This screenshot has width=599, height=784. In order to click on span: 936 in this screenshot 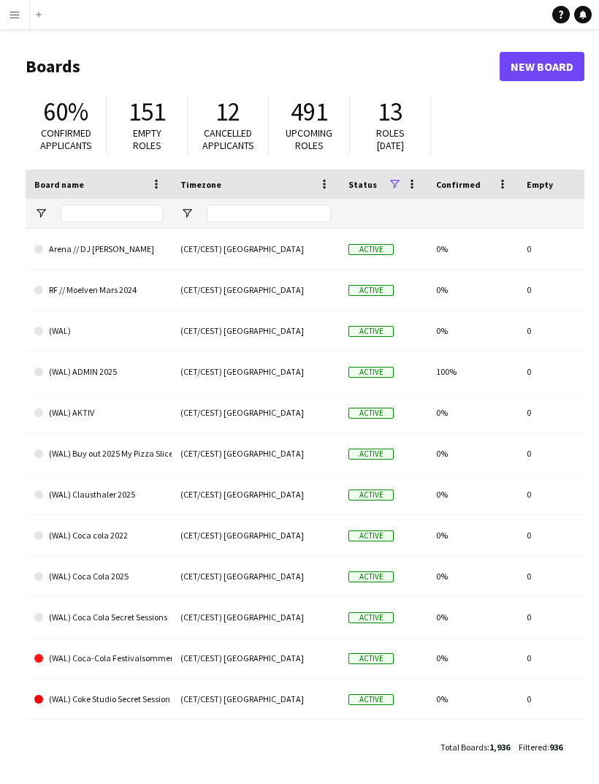, I will do `click(556, 747)`.